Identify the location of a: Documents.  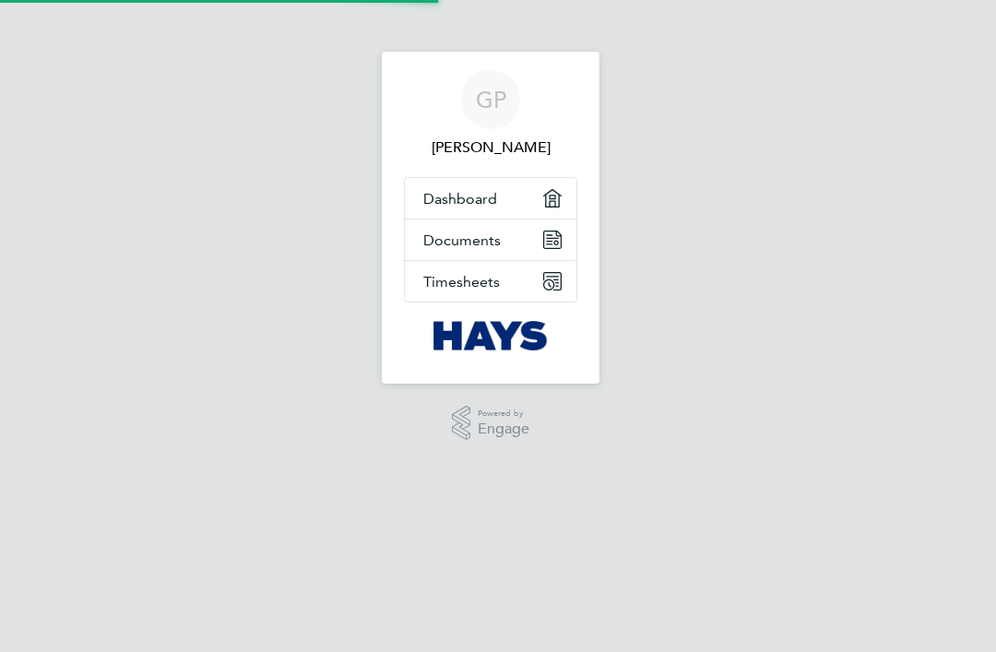
(491, 240).